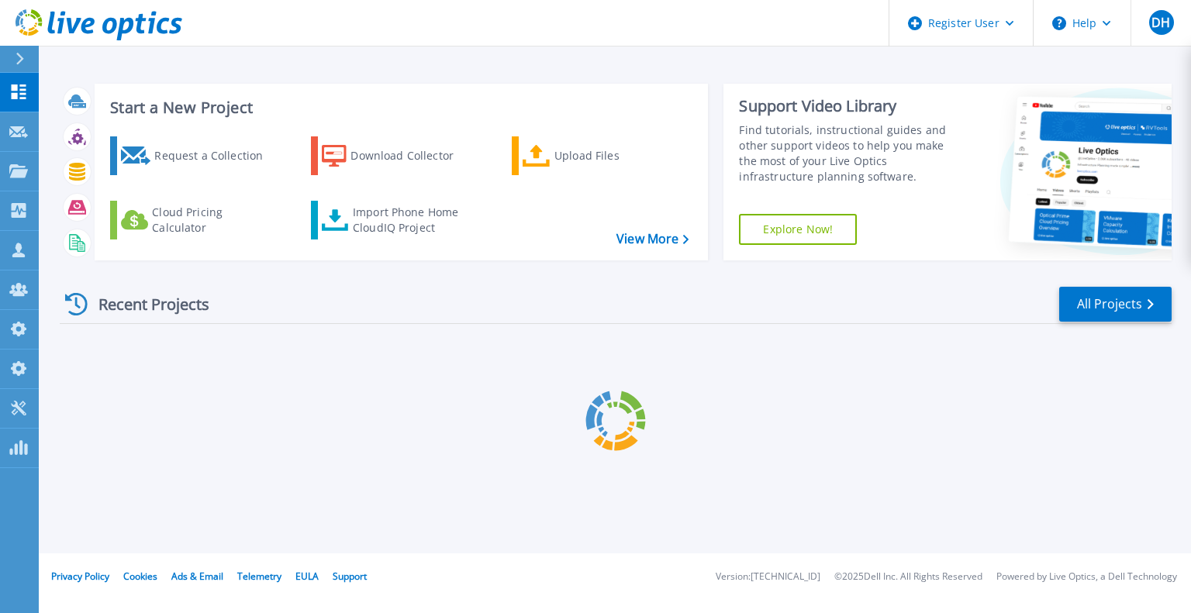 The height and width of the screenshot is (613, 1191). What do you see at coordinates (1086, 577) in the screenshot?
I see `li: Powered by Live Optics, a Dell Technology` at bounding box center [1086, 577].